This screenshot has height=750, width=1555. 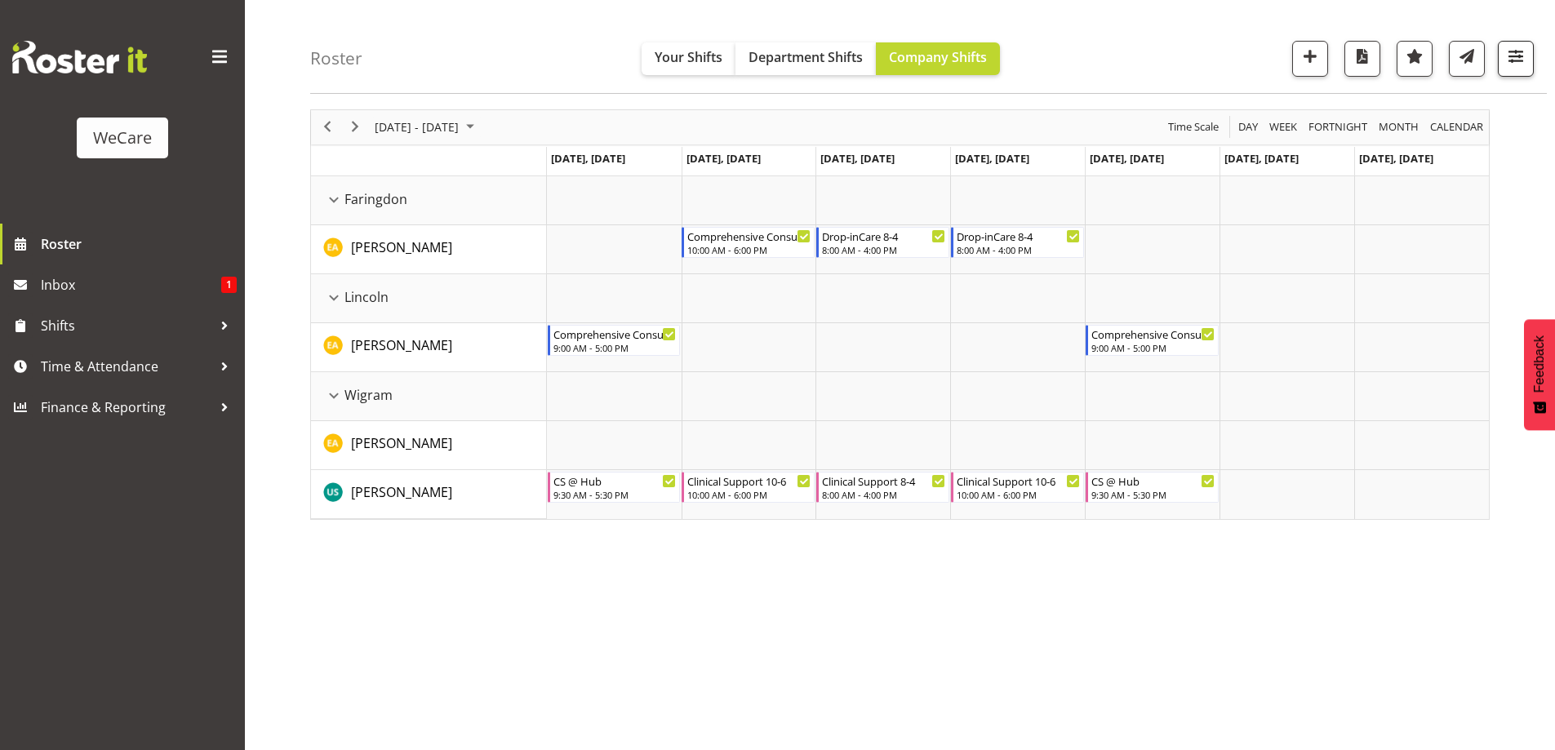 What do you see at coordinates (367, 297) in the screenshot?
I see `span: Lincoln` at bounding box center [367, 297].